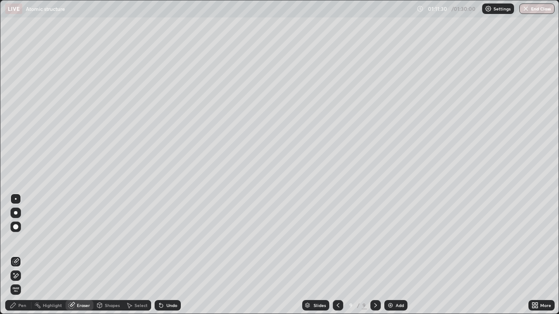  What do you see at coordinates (526, 9) in the screenshot?
I see `img: end-class-cross` at bounding box center [526, 9].